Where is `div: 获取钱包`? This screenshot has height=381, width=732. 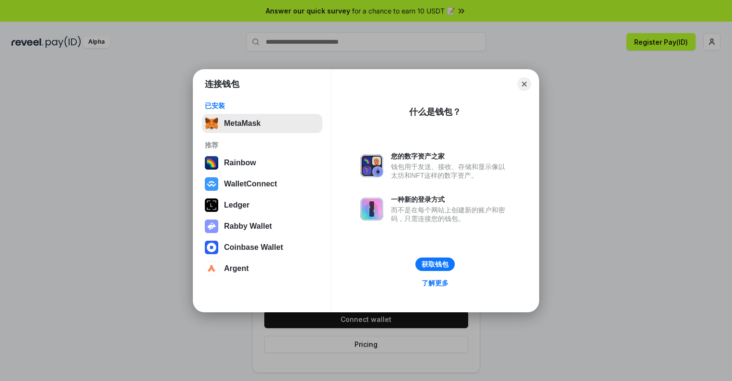
div: 获取钱包 is located at coordinates (435, 264).